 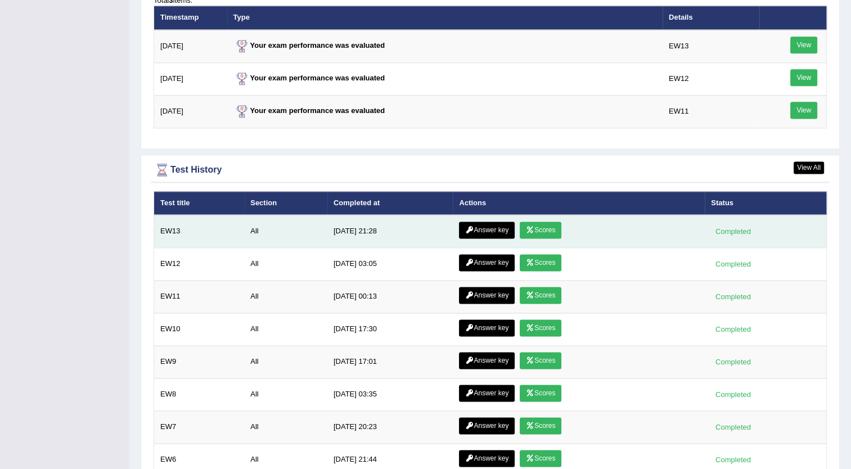 I want to click on th: Test title, so click(x=199, y=203).